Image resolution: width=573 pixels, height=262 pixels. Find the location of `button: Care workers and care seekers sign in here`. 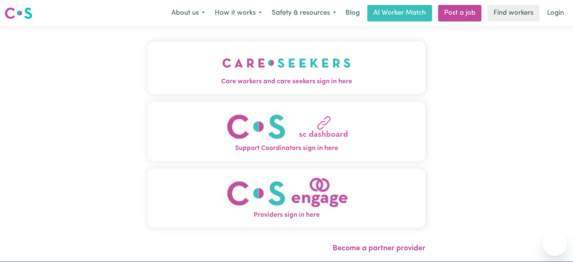

button: Care workers and care seekers sign in here is located at coordinates (286, 68).